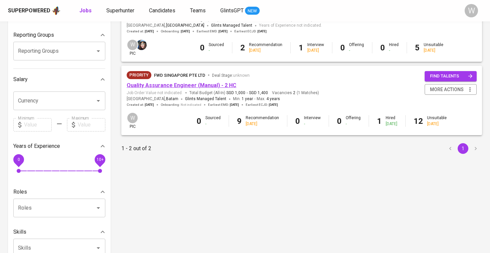 This screenshot has height=253, width=490. What do you see at coordinates (139, 75) in the screenshot?
I see `span: Priority` at bounding box center [139, 75].